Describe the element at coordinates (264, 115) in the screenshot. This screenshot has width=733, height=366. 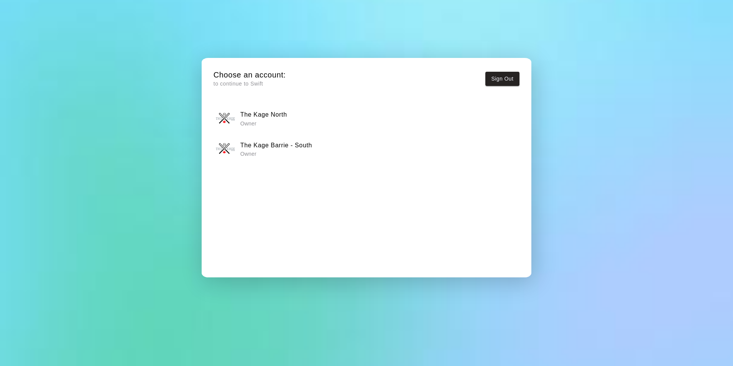
I see `h6: The Kage North` at that location.